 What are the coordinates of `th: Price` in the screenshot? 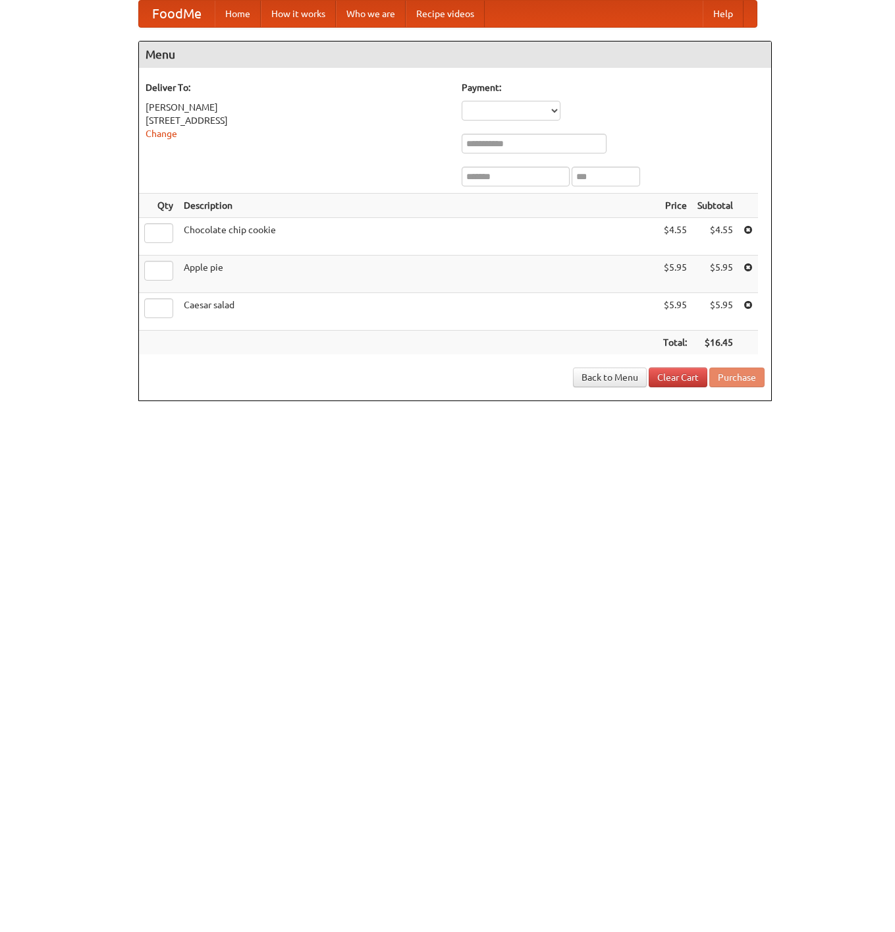 It's located at (675, 206).